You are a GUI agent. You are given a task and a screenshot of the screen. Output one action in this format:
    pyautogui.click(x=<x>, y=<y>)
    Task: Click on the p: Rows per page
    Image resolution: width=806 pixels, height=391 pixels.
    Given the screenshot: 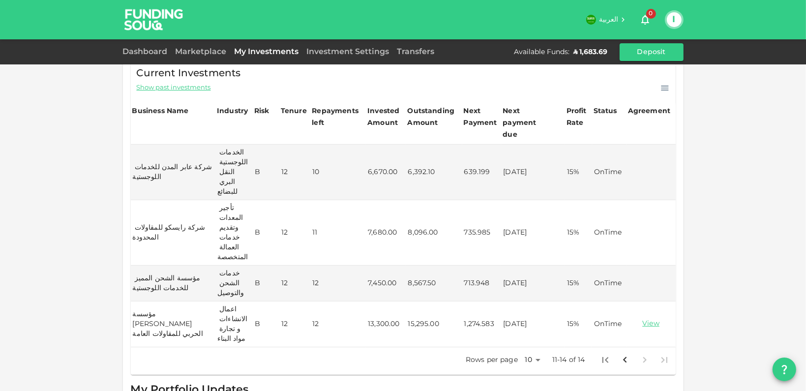 What is the action you would take?
    pyautogui.click(x=492, y=360)
    